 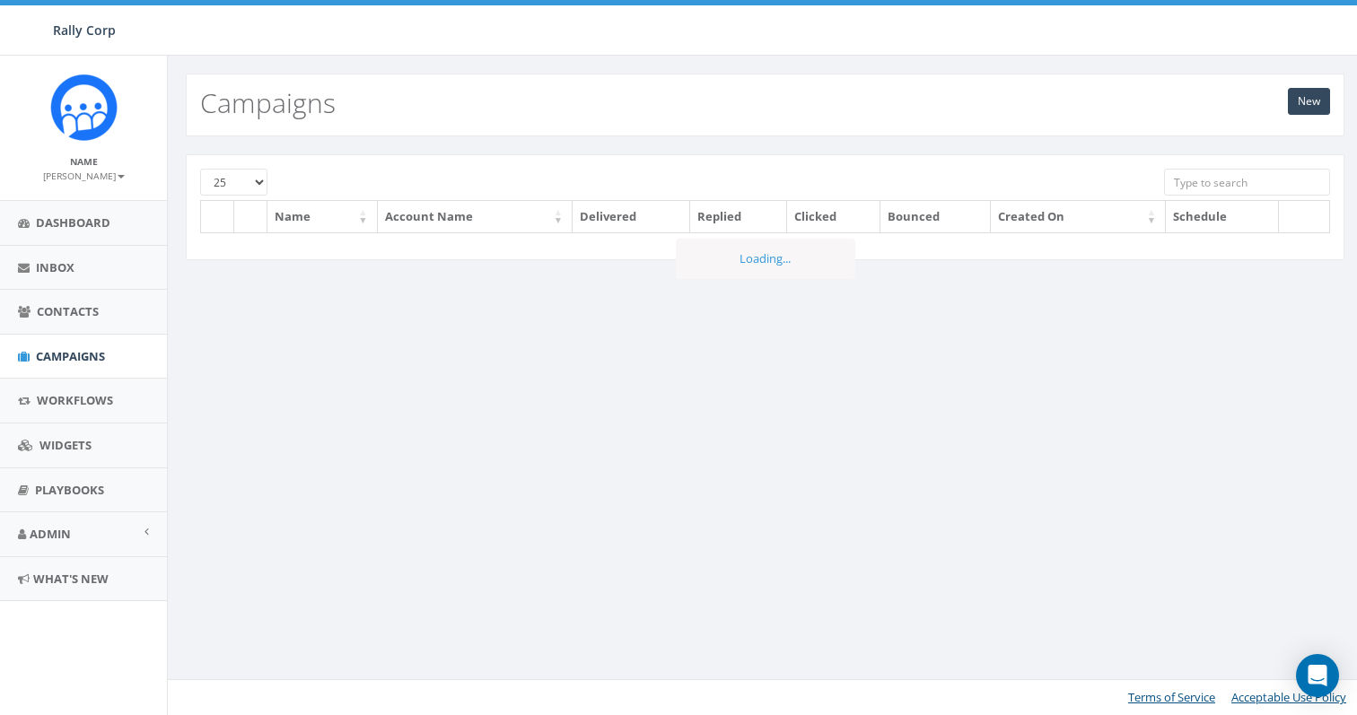 I want to click on span: Rally Corp, so click(x=84, y=30).